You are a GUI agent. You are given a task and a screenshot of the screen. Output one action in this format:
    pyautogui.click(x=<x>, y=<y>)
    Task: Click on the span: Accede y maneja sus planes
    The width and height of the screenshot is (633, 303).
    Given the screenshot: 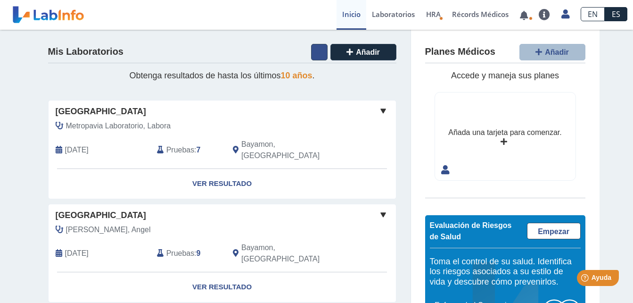 What is the action you would take?
    pyautogui.click(x=505, y=75)
    